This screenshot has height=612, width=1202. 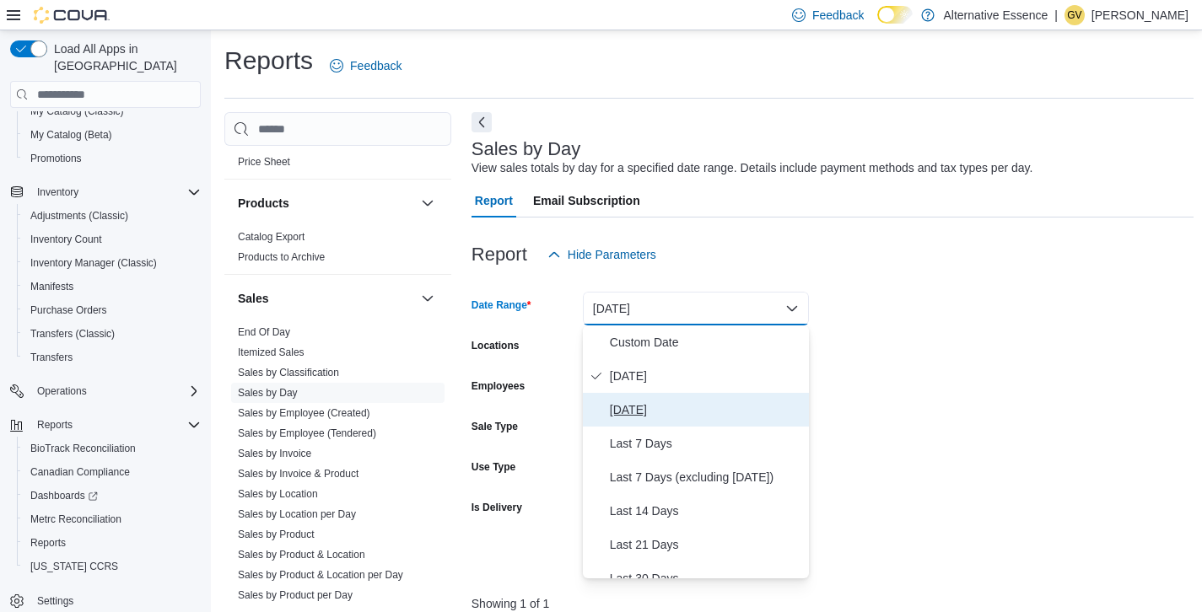 What do you see at coordinates (51, 287) in the screenshot?
I see `a: Manifests` at bounding box center [51, 287].